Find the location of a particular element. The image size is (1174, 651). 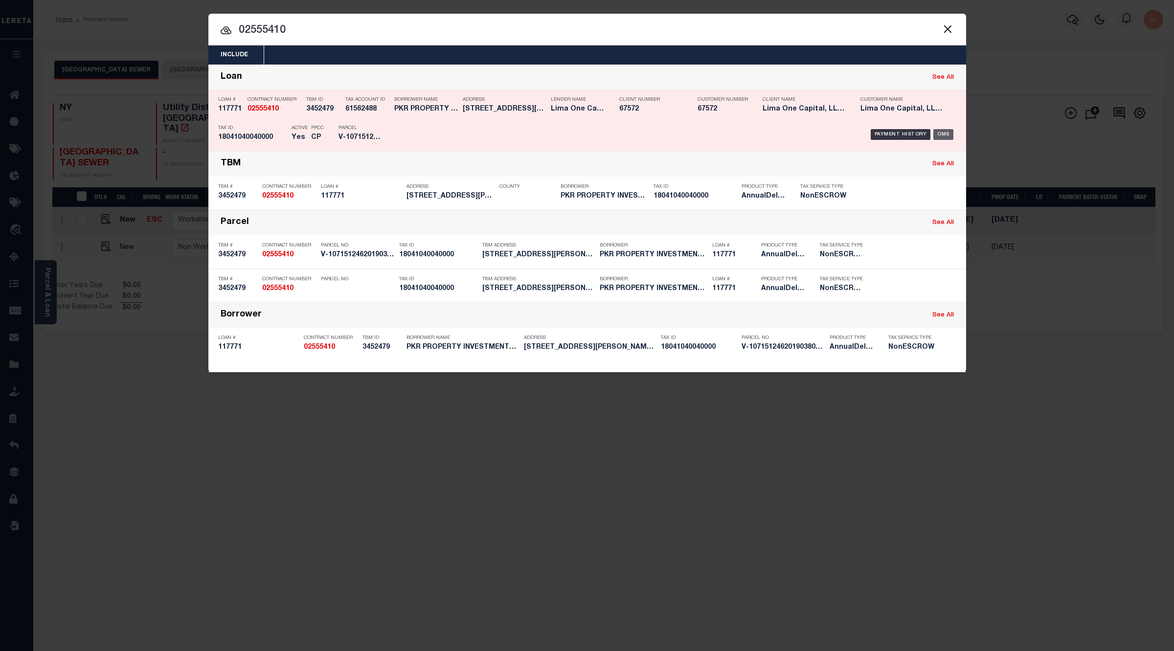

h5: Lima One Capital, LLC - Bridge ... is located at coordinates (578, 109).